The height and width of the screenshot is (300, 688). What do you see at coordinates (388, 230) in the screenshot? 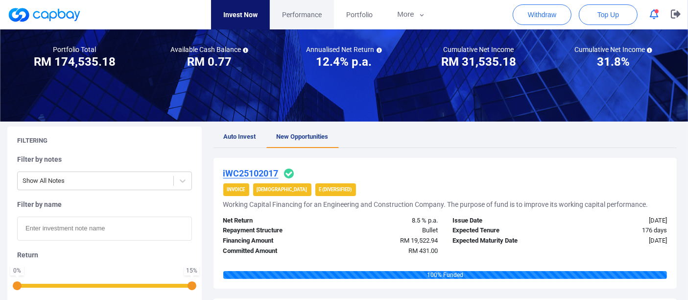
I see `div: Bullet` at bounding box center [388, 230].